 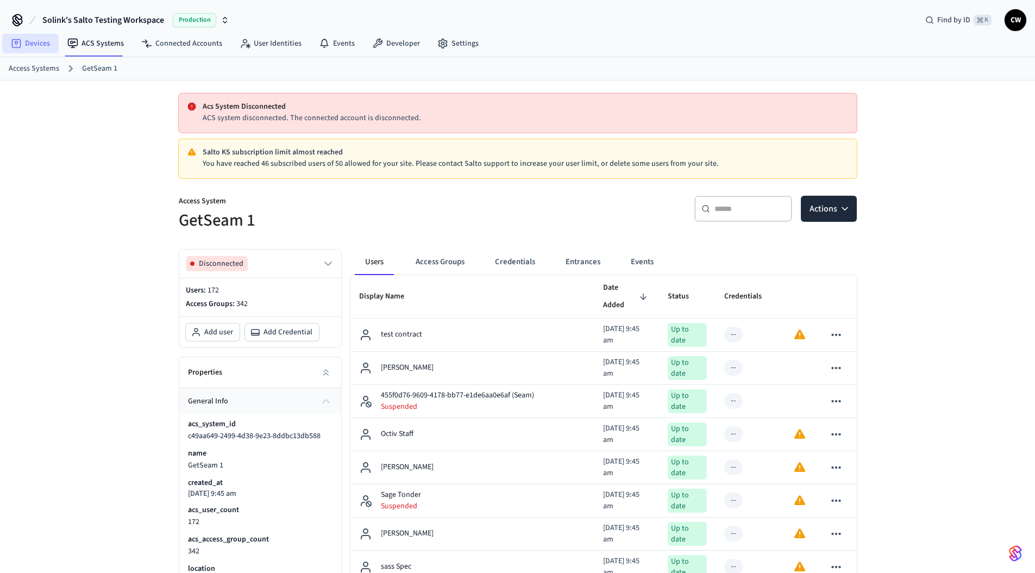 I want to click on span: c49aa649-2499-4d38-9e23-8ddbc13db588, so click(x=254, y=436).